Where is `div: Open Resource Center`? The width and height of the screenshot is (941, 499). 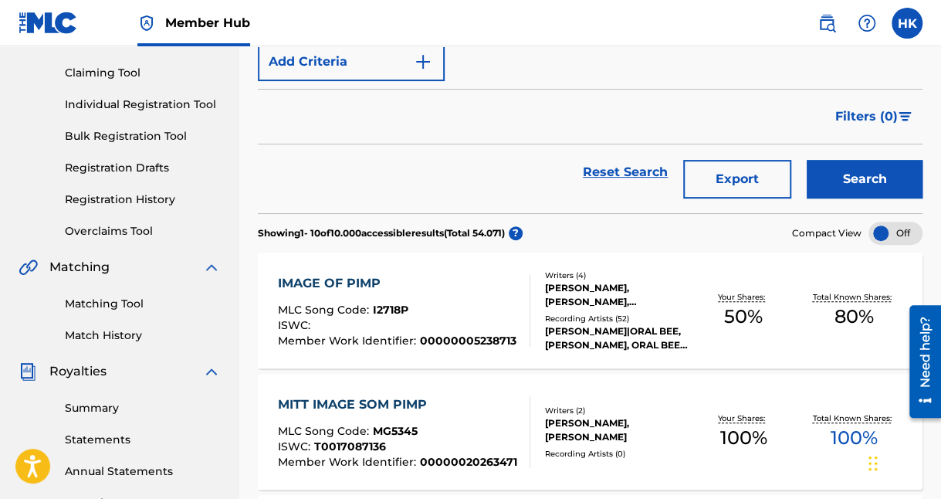 div: Open Resource Center is located at coordinates (27, 62).